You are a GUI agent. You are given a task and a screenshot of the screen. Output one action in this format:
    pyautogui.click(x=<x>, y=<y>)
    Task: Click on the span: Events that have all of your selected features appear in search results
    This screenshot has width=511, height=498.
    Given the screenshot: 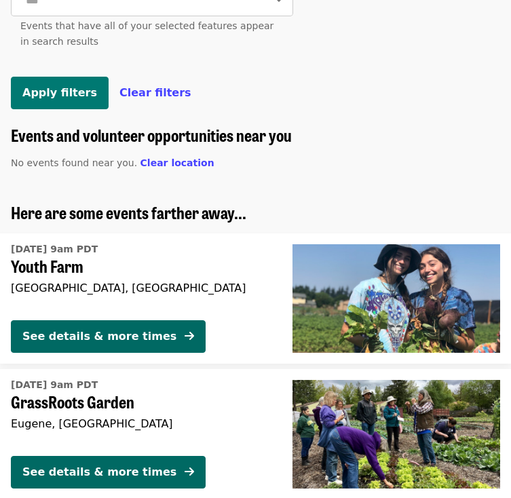 What is the action you would take?
    pyautogui.click(x=147, y=33)
    